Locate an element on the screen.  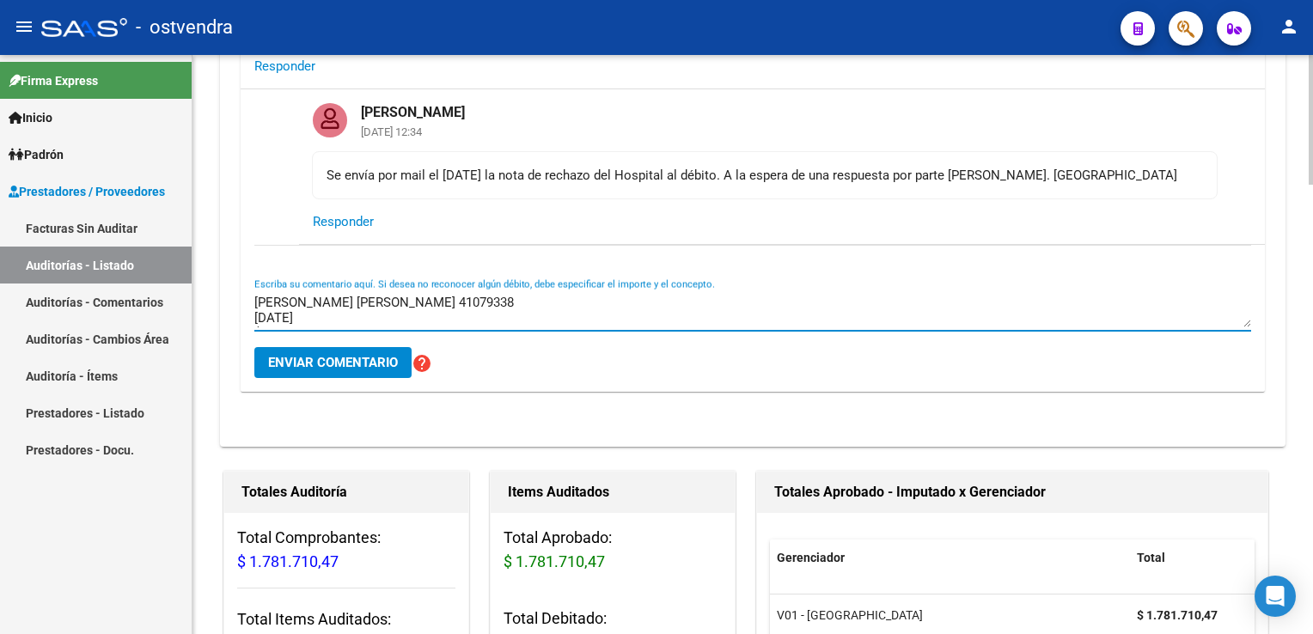
span: Inicio is located at coordinates (30, 118).